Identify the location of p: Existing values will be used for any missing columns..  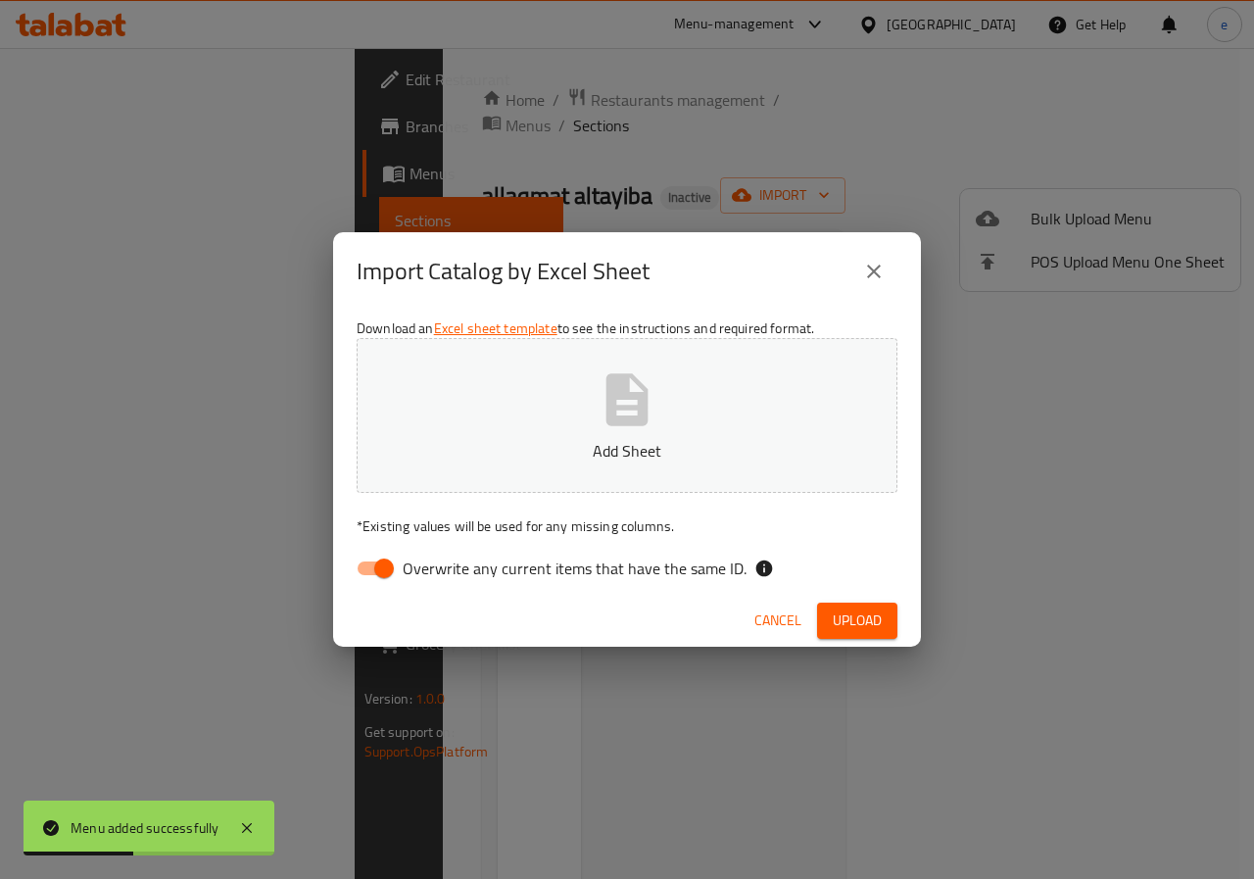
(627, 526).